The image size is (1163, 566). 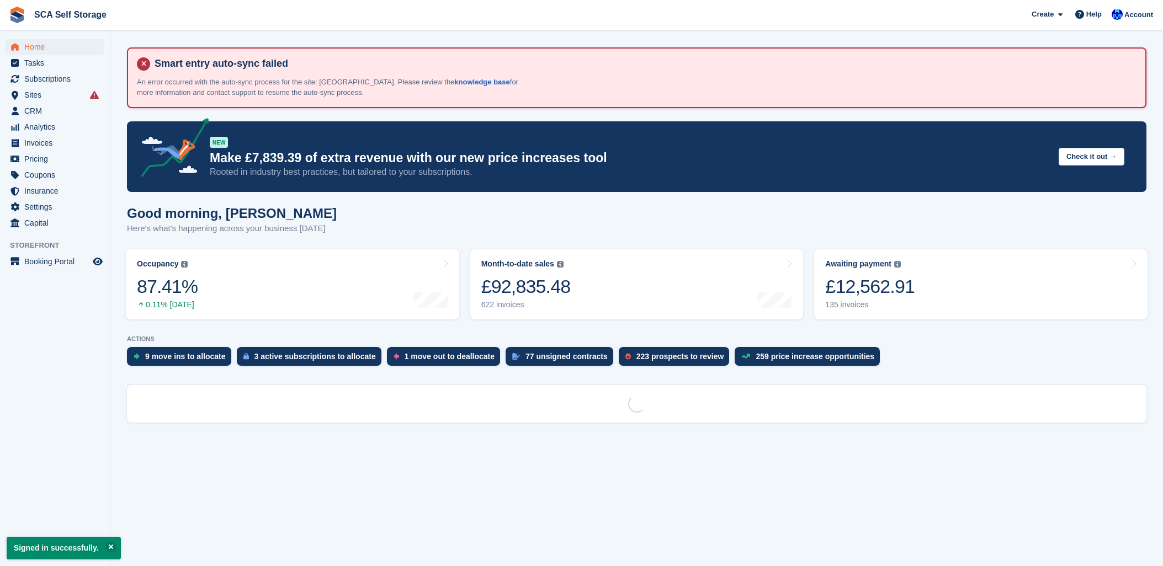 I want to click on span: Storefront, so click(x=60, y=246).